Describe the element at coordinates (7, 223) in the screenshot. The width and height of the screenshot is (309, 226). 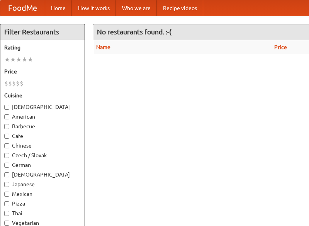
I see `input: Vegetarian` at that location.